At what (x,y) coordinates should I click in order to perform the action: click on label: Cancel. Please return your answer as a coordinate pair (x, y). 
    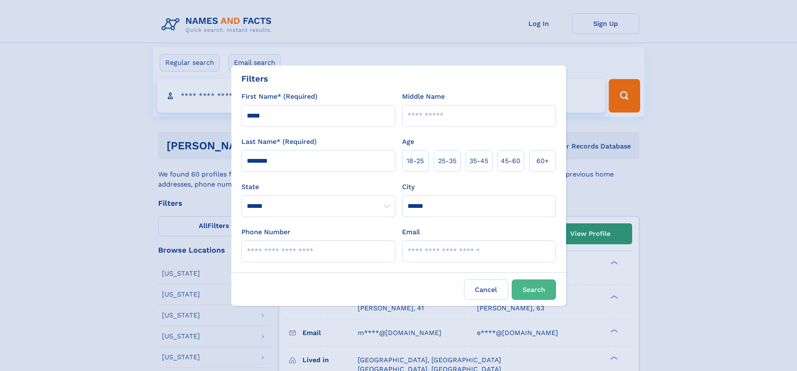
    Looking at the image, I should click on (486, 290).